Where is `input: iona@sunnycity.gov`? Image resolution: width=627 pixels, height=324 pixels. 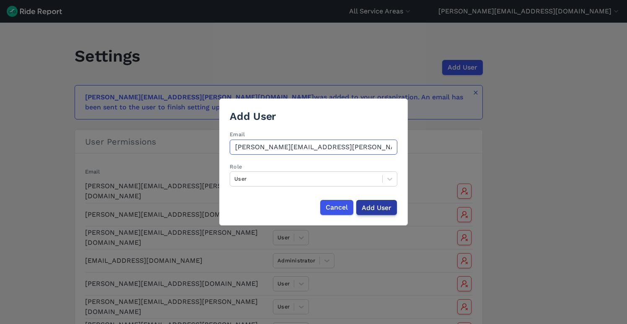
input: iona@sunnycity.gov is located at coordinates (314, 147).